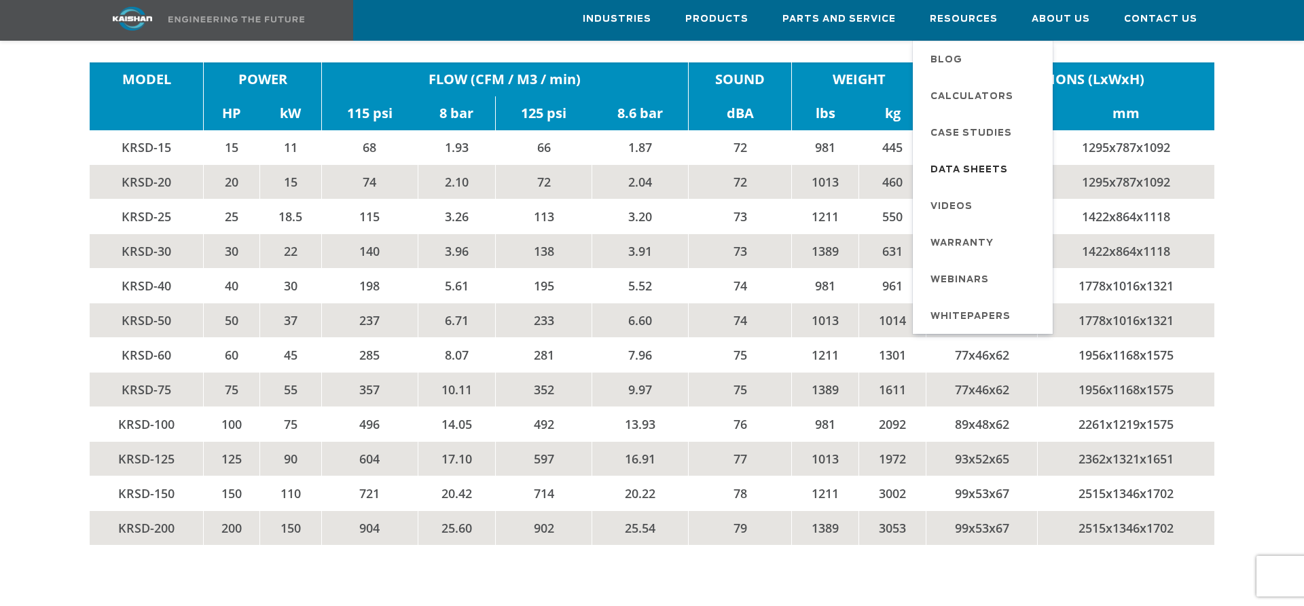  I want to click on td: 1295x787x1092, so click(1126, 147).